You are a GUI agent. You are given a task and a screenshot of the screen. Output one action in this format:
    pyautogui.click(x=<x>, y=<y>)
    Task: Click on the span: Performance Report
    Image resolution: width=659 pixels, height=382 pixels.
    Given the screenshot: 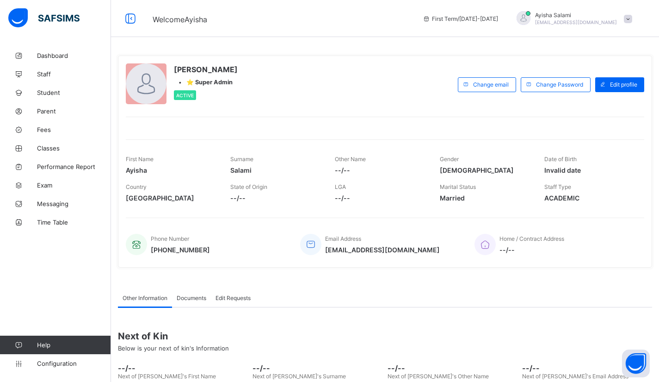 What is the action you would take?
    pyautogui.click(x=74, y=167)
    